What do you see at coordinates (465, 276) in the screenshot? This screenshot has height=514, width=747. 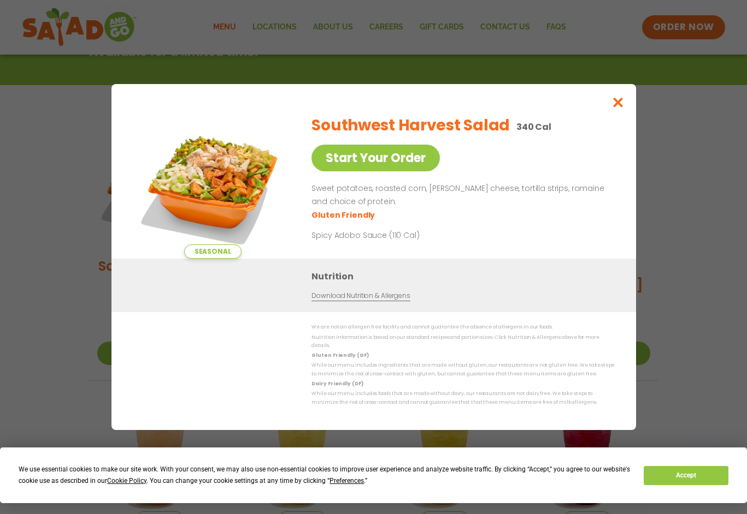 I see `h3: Nutrition` at bounding box center [465, 276].